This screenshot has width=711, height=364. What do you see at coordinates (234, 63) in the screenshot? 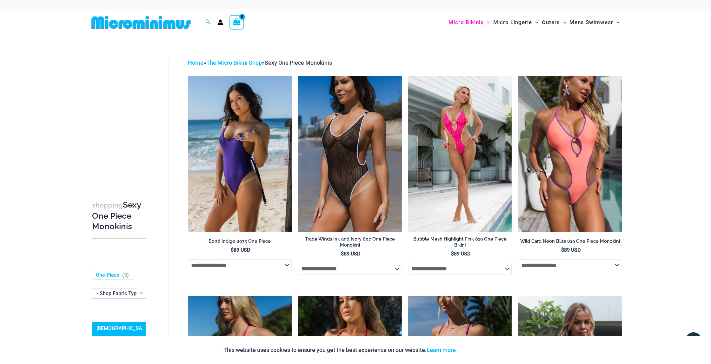
I see `a: The Micro Bikini Shop` at bounding box center [234, 63].